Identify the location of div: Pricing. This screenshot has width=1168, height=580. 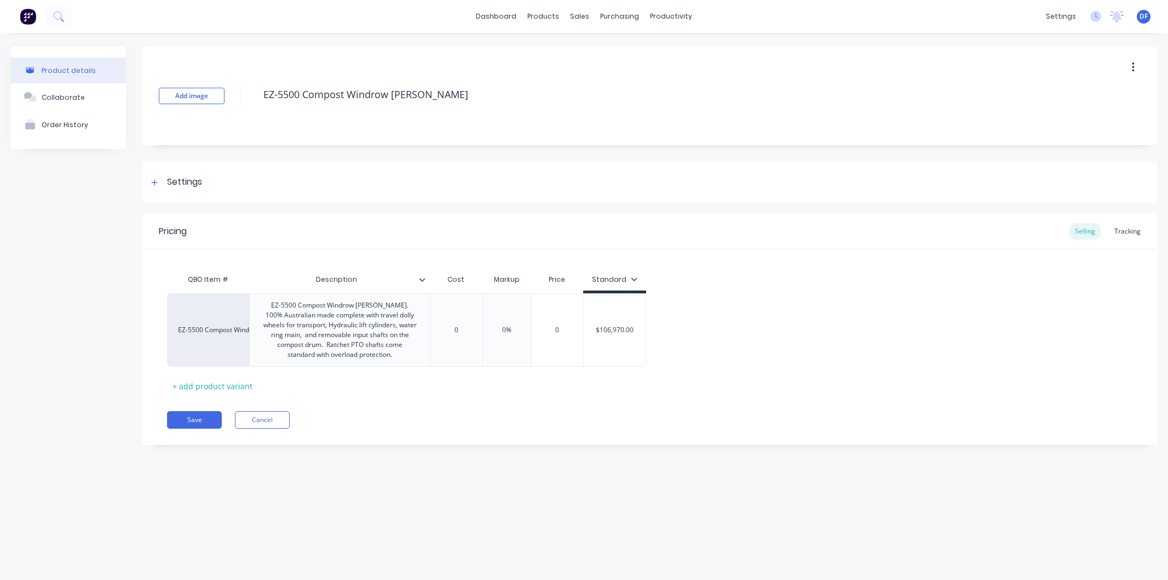
(173, 231).